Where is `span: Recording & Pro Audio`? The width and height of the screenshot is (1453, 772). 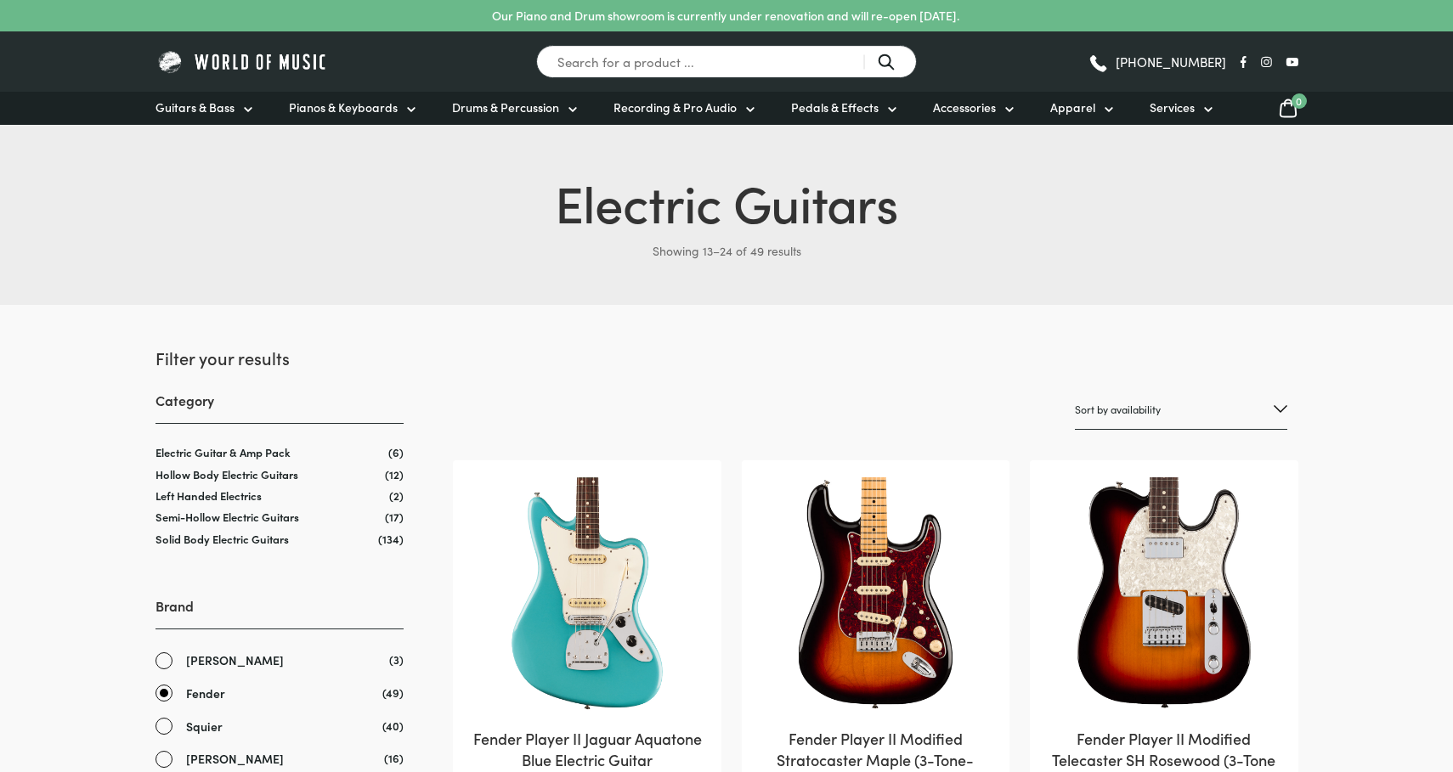
span: Recording & Pro Audio is located at coordinates (675, 107).